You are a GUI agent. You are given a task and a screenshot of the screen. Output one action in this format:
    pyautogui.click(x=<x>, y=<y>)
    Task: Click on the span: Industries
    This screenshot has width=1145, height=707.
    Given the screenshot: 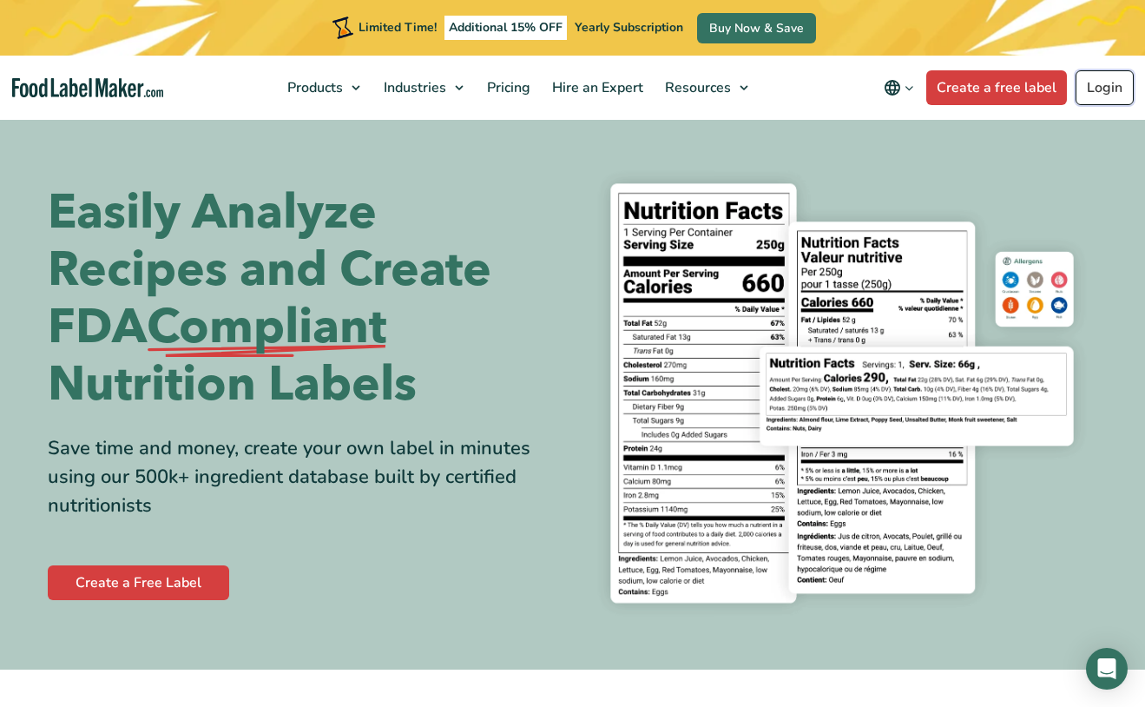 What is the action you would take?
    pyautogui.click(x=413, y=88)
    